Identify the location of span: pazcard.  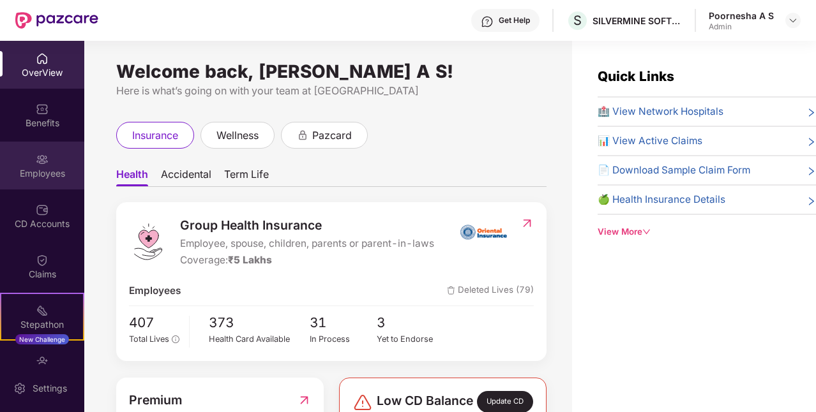
(332, 135).